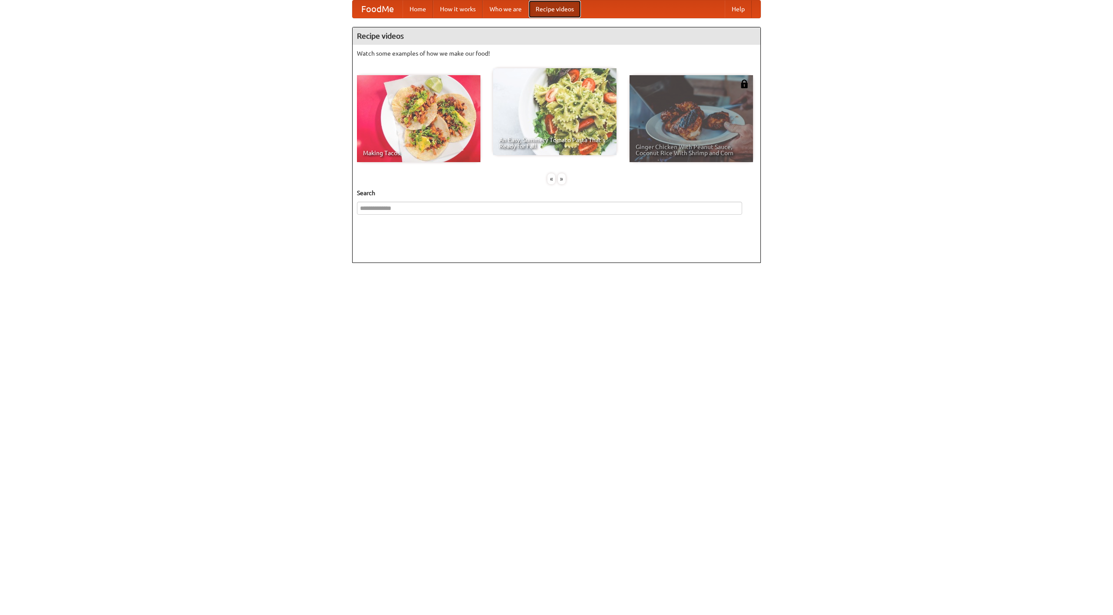 Image resolution: width=1113 pixels, height=615 pixels. I want to click on a: Making Tacos, so click(419, 119).